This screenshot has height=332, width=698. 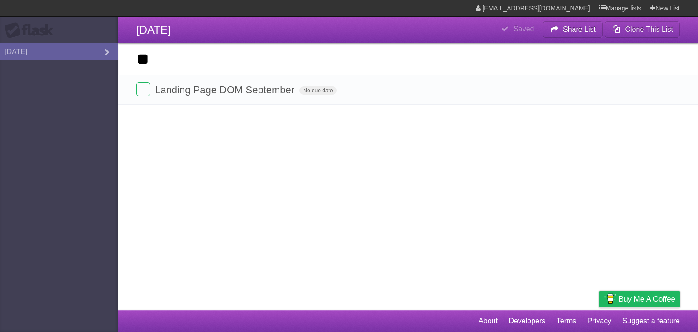 I want to click on a: Privacy, so click(x=600, y=321).